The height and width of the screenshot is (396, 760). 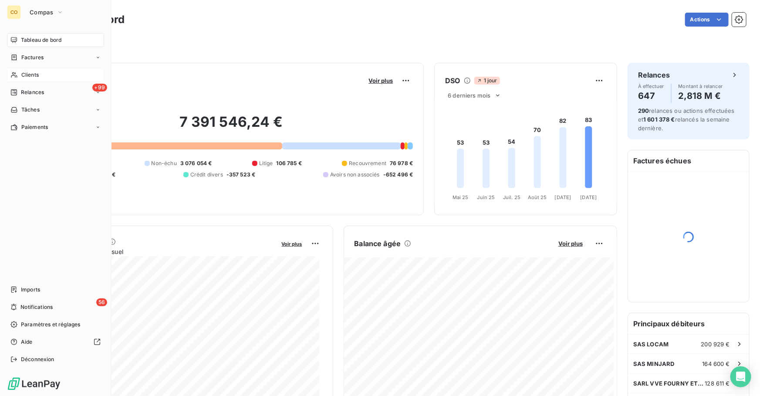 What do you see at coordinates (651, 96) in the screenshot?
I see `h4: 647` at bounding box center [651, 96].